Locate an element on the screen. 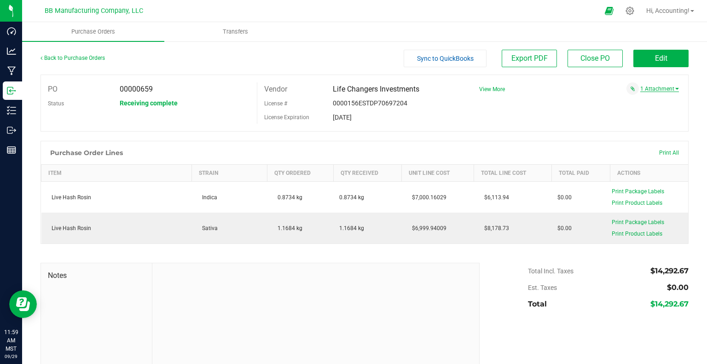  th: Qty Ordered is located at coordinates (300, 173).